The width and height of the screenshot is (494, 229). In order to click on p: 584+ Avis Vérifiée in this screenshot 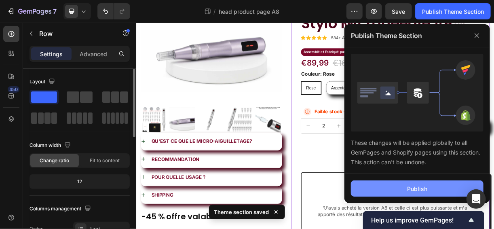, I will do `click(287, 21)`.